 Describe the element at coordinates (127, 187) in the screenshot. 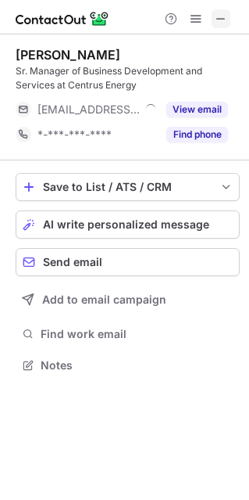

I see `button: save-profile-one-click` at that location.